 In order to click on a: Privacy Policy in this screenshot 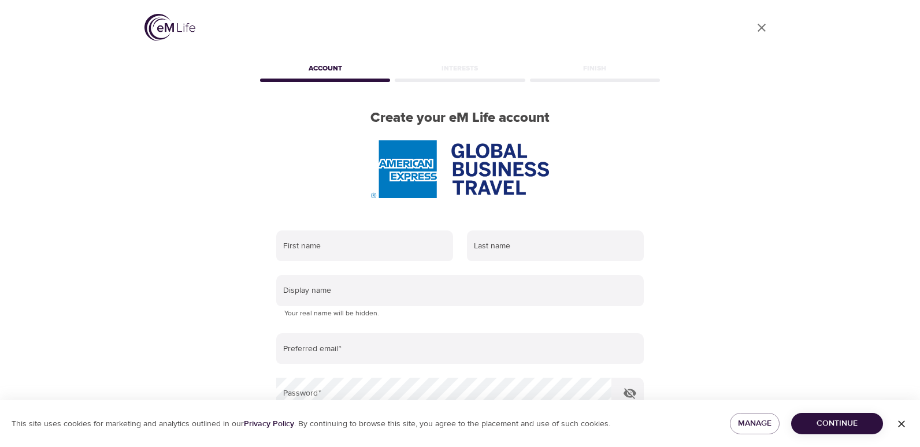, I will do `click(269, 424)`.